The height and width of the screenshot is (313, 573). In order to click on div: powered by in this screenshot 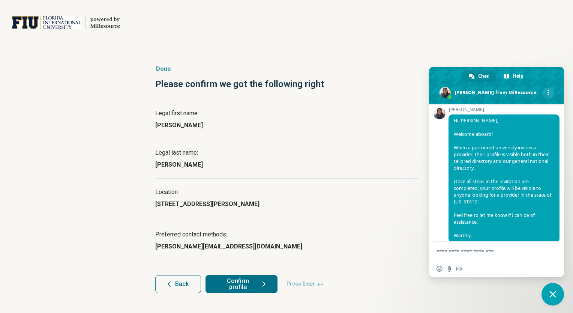, I will do `click(105, 19)`.